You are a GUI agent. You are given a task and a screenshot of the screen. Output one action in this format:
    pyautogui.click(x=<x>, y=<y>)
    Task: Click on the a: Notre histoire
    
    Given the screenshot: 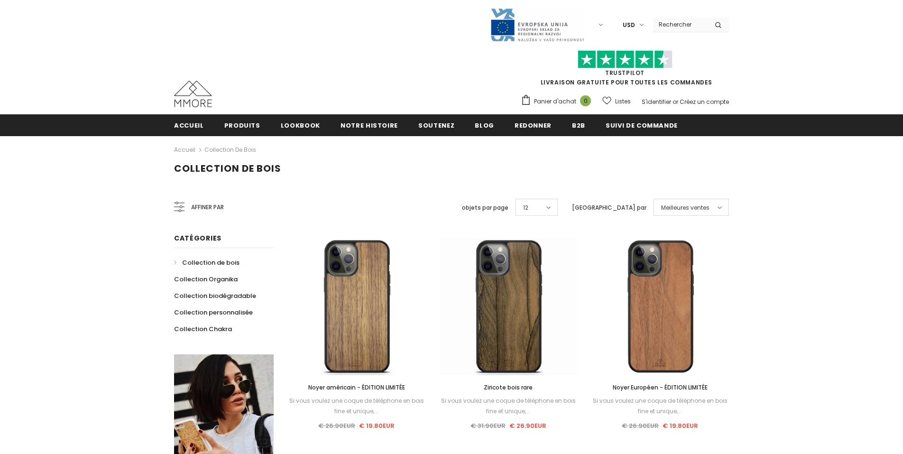 What is the action you would take?
    pyautogui.click(x=369, y=125)
    